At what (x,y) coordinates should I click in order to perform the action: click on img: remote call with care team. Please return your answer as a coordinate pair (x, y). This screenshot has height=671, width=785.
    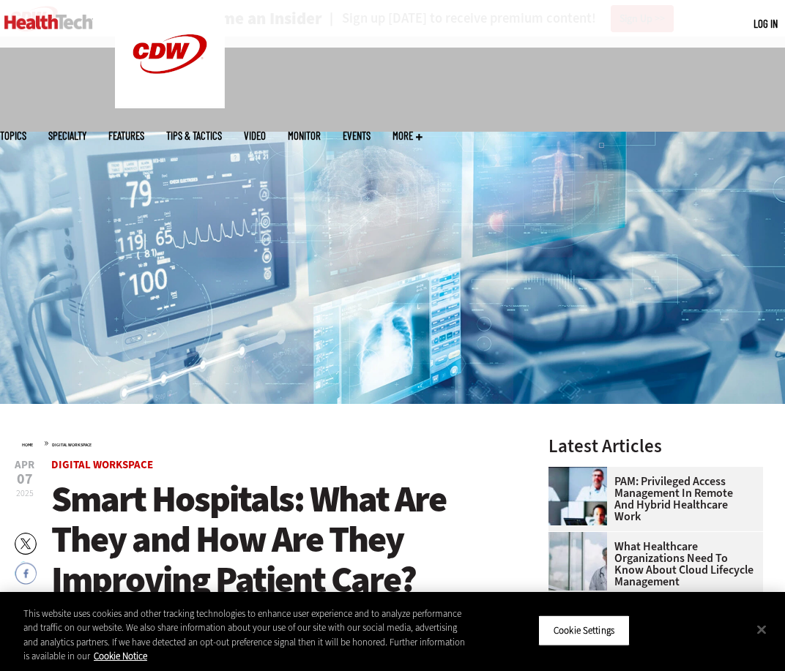
    Looking at the image, I should click on (577, 496).